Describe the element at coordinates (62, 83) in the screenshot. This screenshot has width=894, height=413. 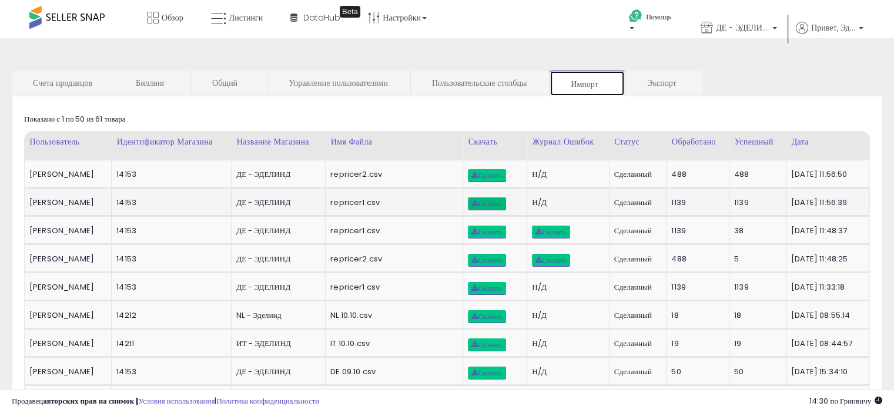
I see `font: Счета продавцов` at that location.